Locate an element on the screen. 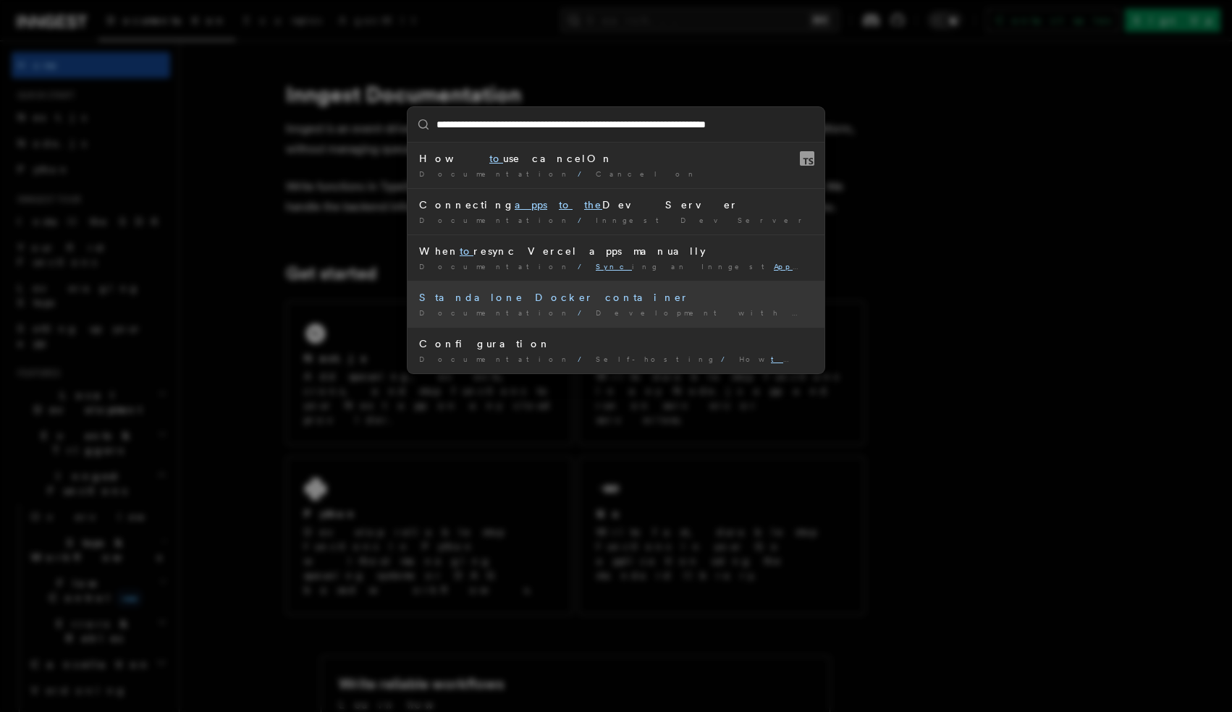 The height and width of the screenshot is (712, 1232). div: Configuration is located at coordinates (616, 344).